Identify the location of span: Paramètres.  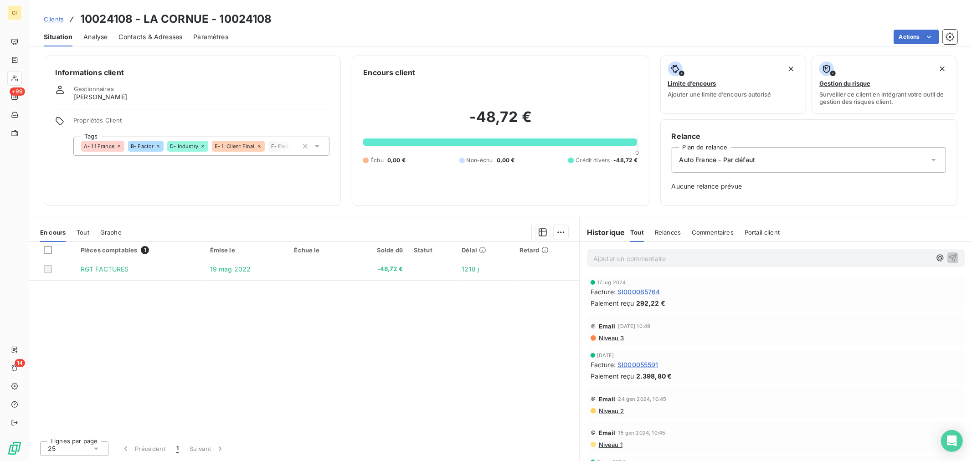
(211, 37).